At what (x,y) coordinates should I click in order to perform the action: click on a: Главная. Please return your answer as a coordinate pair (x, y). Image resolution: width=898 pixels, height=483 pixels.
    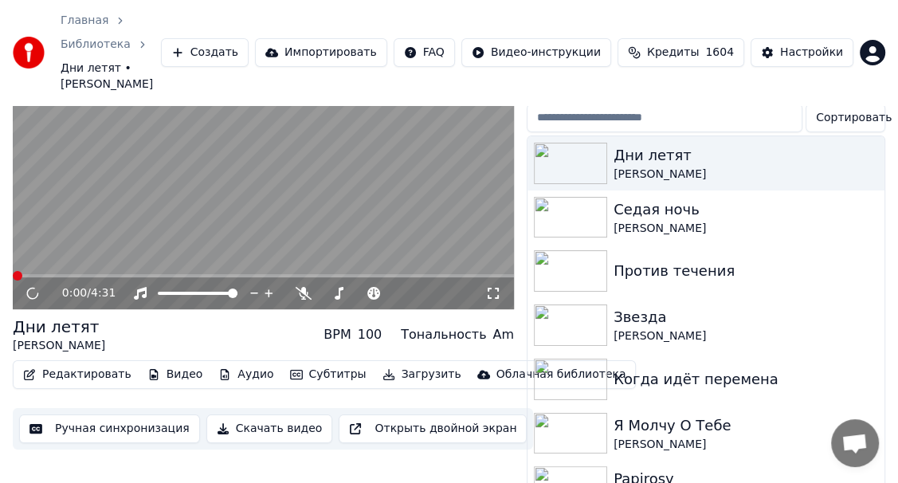
    Looking at the image, I should click on (84, 21).